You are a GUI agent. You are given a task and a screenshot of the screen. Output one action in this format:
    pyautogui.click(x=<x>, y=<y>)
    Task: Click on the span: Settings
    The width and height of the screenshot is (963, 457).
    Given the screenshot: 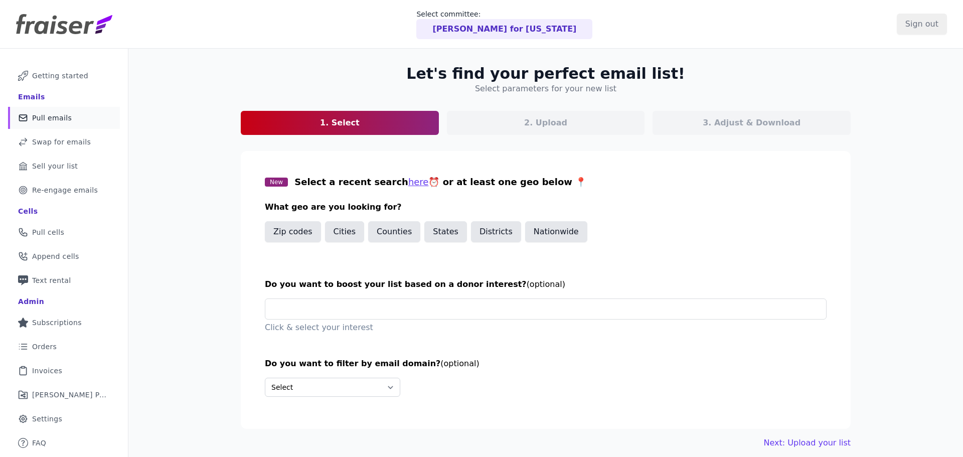 What is the action you would take?
    pyautogui.click(x=47, y=419)
    